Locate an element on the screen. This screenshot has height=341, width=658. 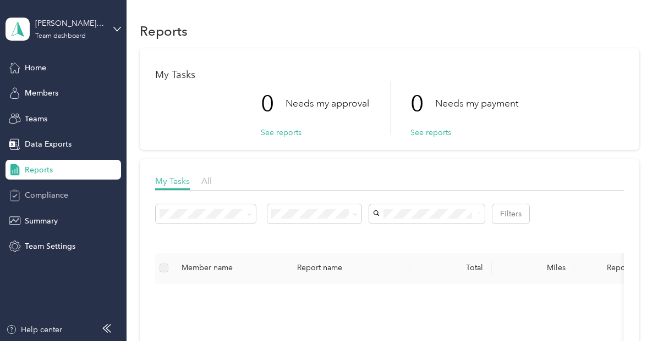
span: Teams is located at coordinates (36, 119).